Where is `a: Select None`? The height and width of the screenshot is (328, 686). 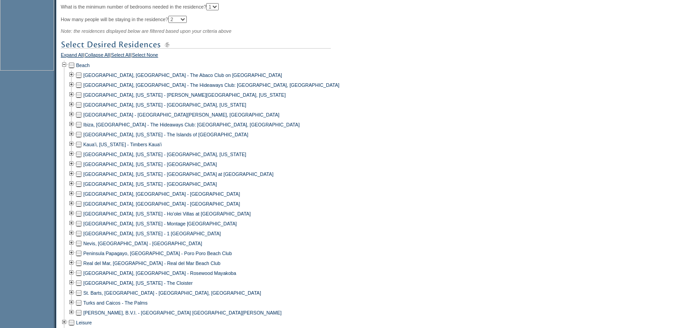
a: Select None is located at coordinates (145, 56).